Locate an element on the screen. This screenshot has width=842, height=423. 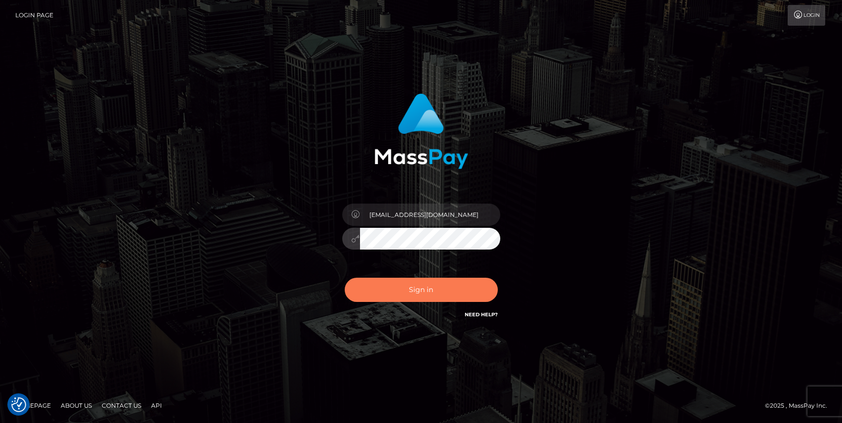
a: Login is located at coordinates (807, 15).